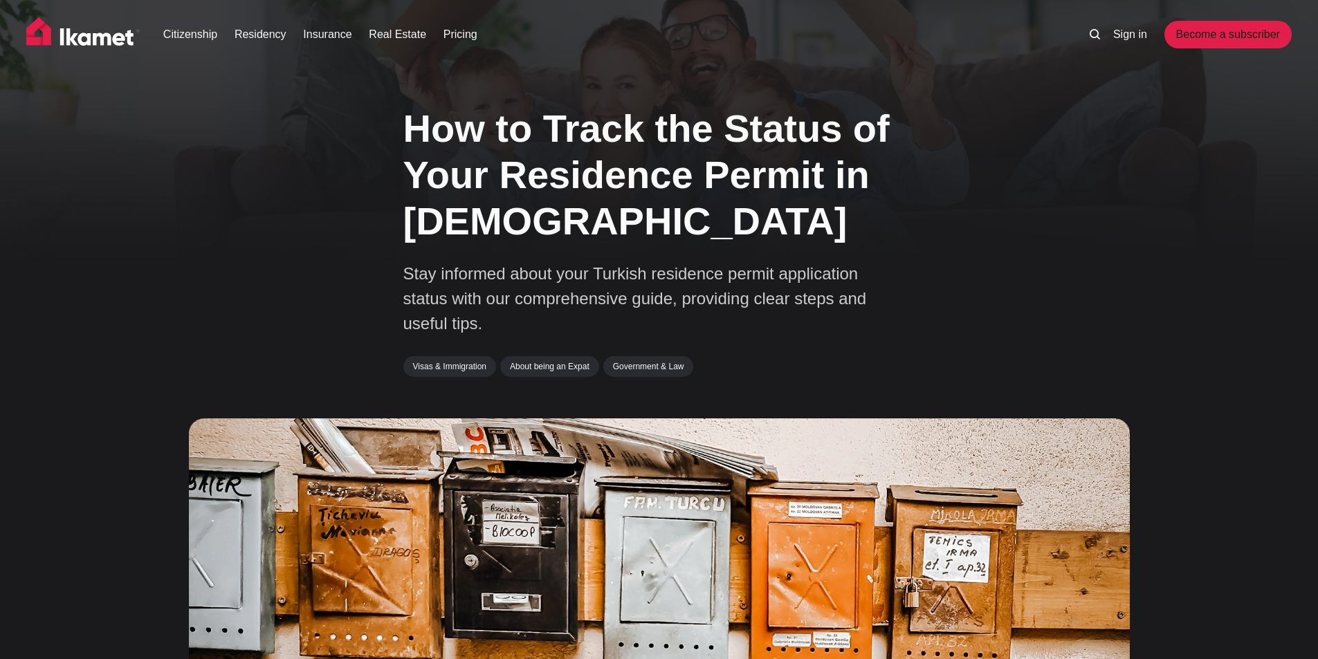  I want to click on a: Insurance, so click(327, 35).